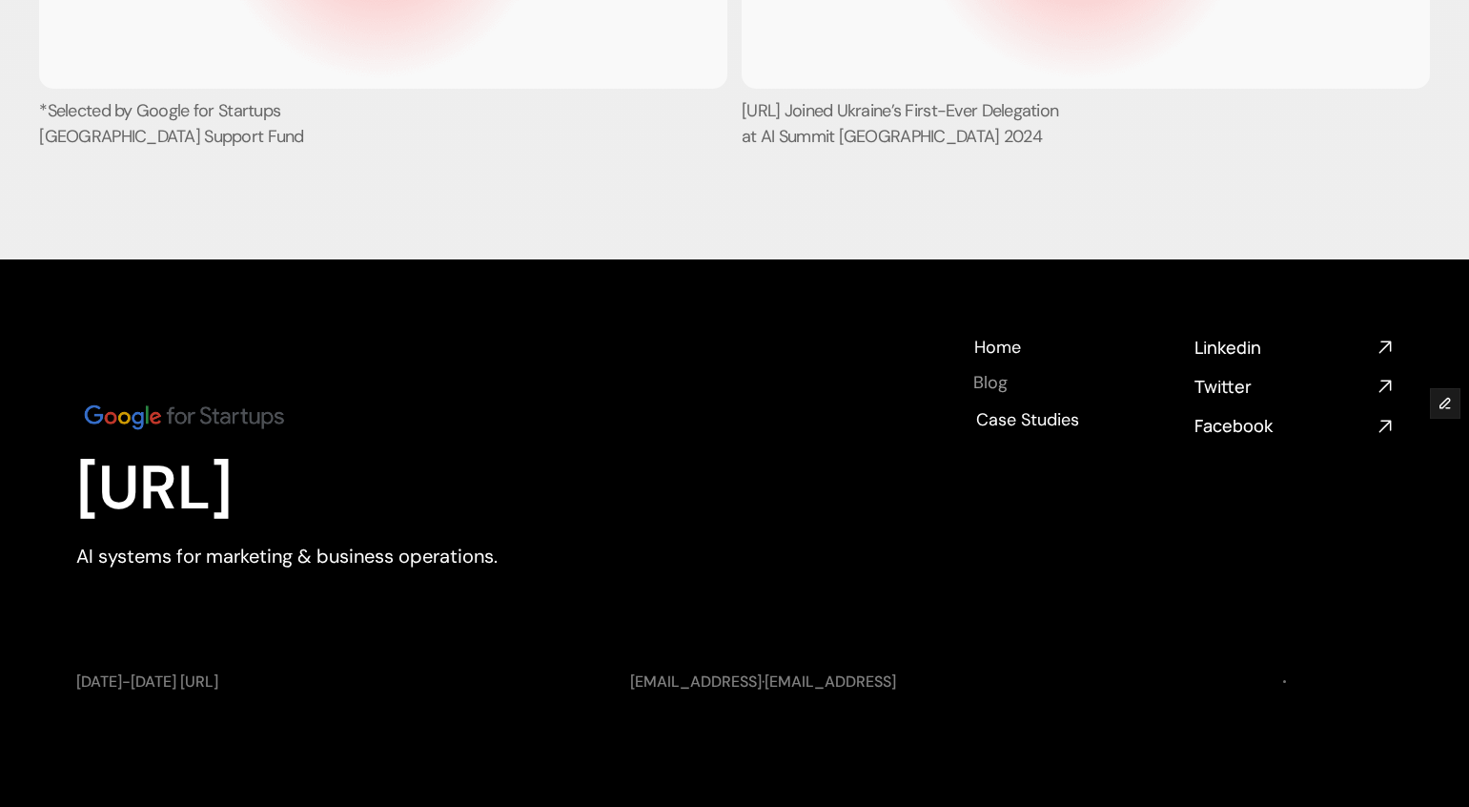  Describe the element at coordinates (1028, 420) in the screenshot. I see `h4: Case Studies` at that location.